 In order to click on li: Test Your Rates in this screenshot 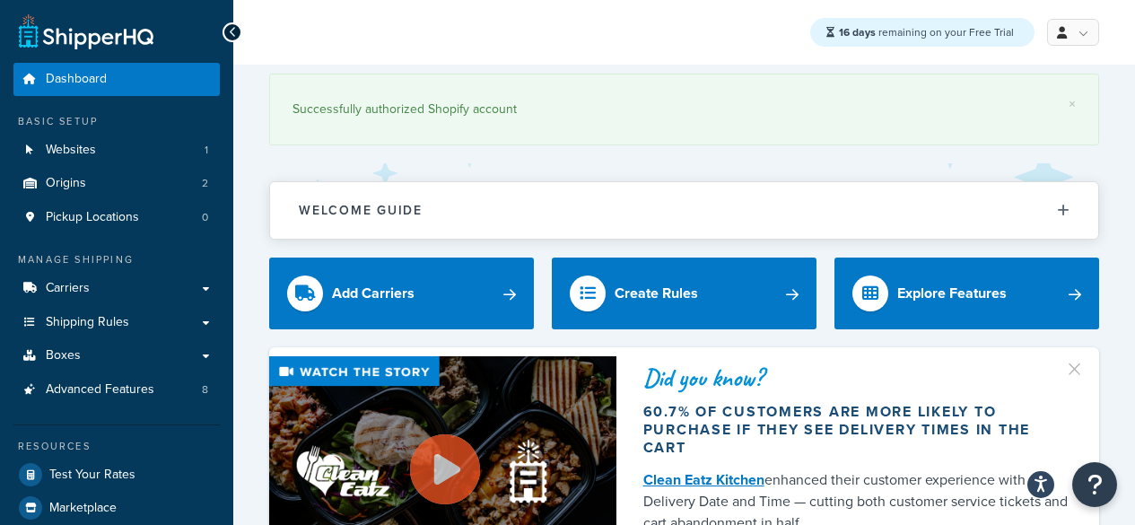, I will do `click(117, 475)`.